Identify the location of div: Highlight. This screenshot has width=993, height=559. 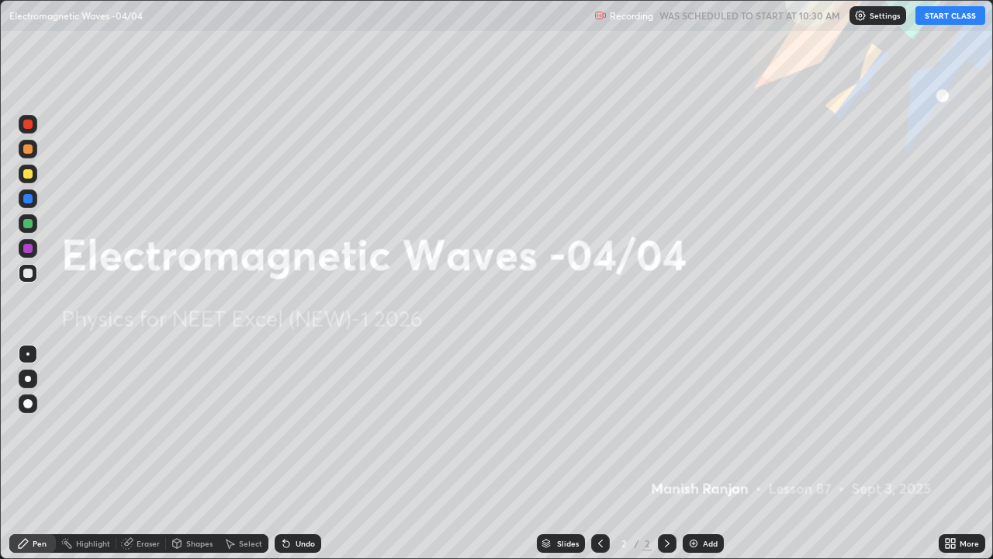
(93, 543).